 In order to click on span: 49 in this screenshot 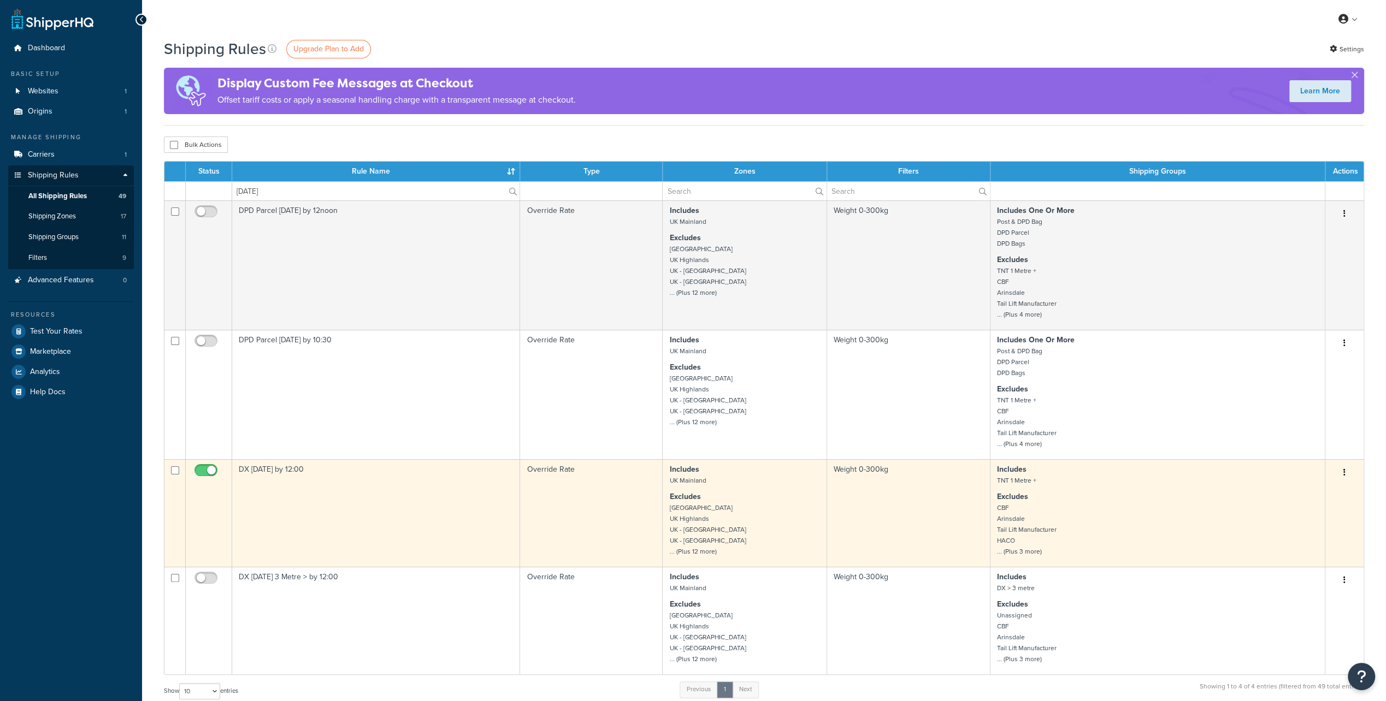, I will do `click(122, 196)`.